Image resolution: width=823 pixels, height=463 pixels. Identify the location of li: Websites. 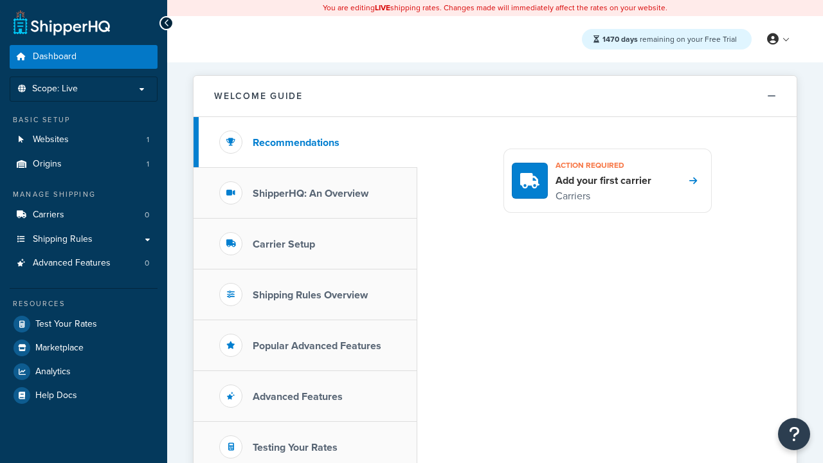
(84, 140).